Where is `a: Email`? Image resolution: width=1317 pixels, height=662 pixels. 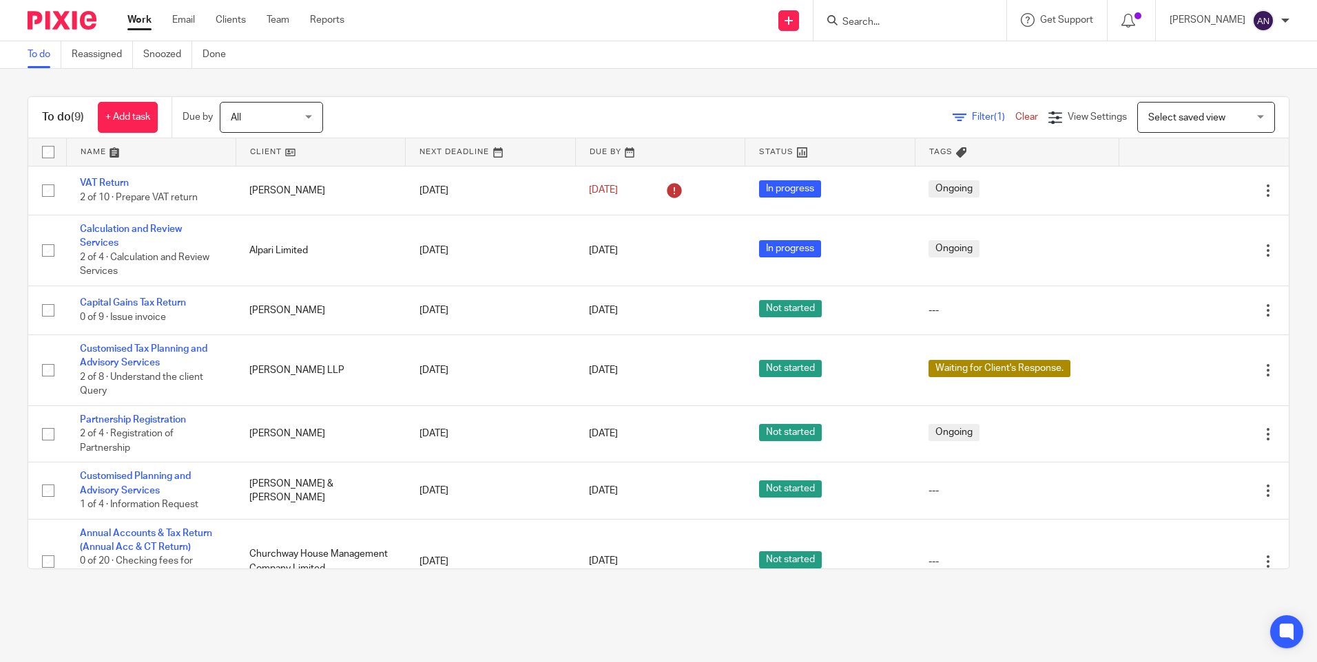 a: Email is located at coordinates (183, 20).